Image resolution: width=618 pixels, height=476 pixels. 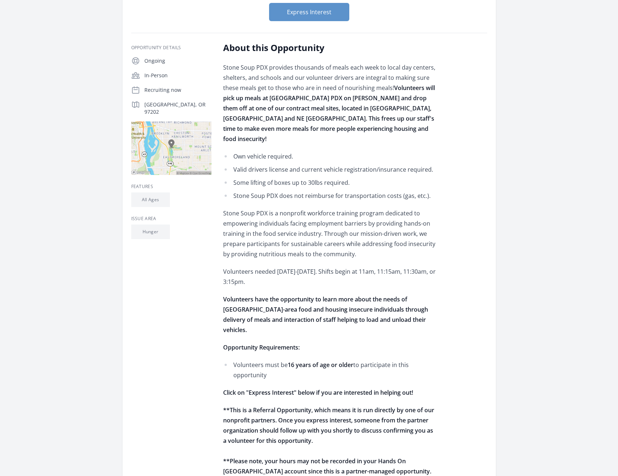 I want to click on span: **This is a Referral Opportunity, which means it is run directly by one of our nonprofit partners..., so click(x=329, y=426).